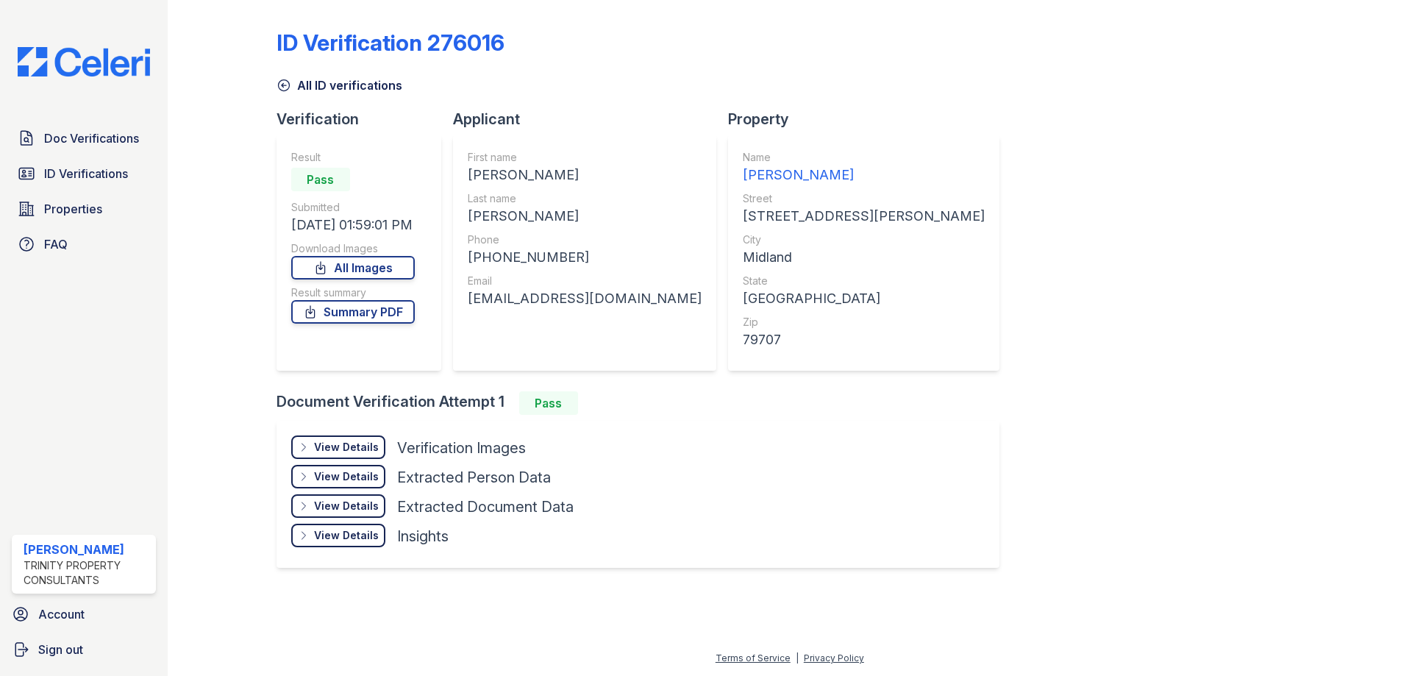  Describe the element at coordinates (391, 43) in the screenshot. I see `div: ID Verification 276016` at that location.